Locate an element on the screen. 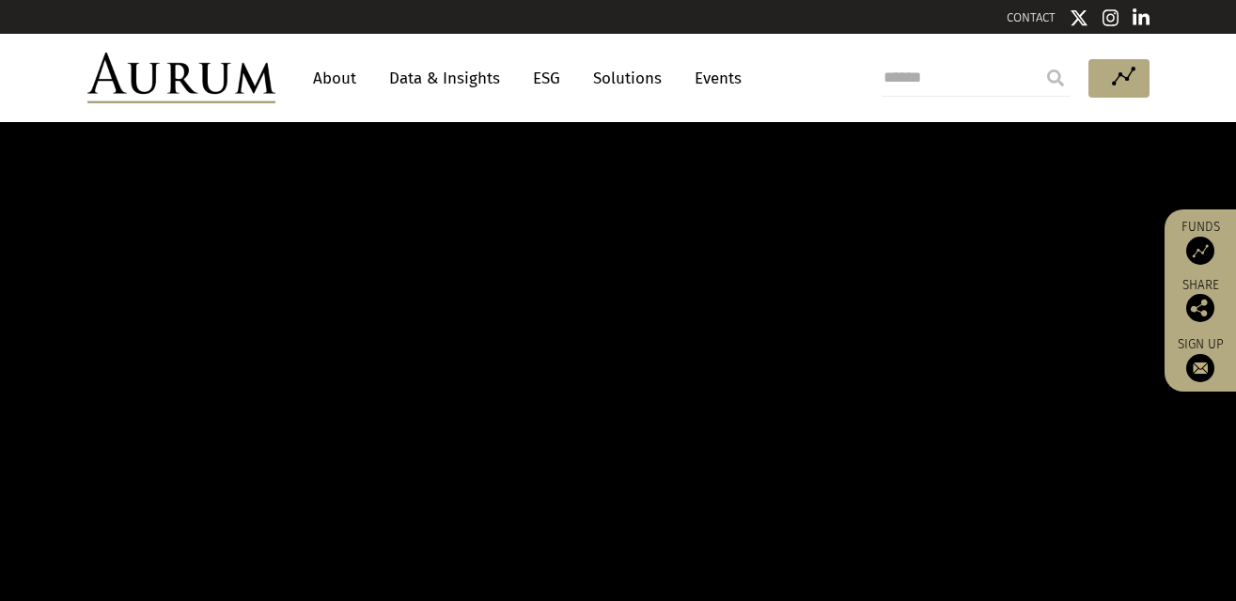 The image size is (1236, 601). img: Linkedin icon is located at coordinates (1141, 18).